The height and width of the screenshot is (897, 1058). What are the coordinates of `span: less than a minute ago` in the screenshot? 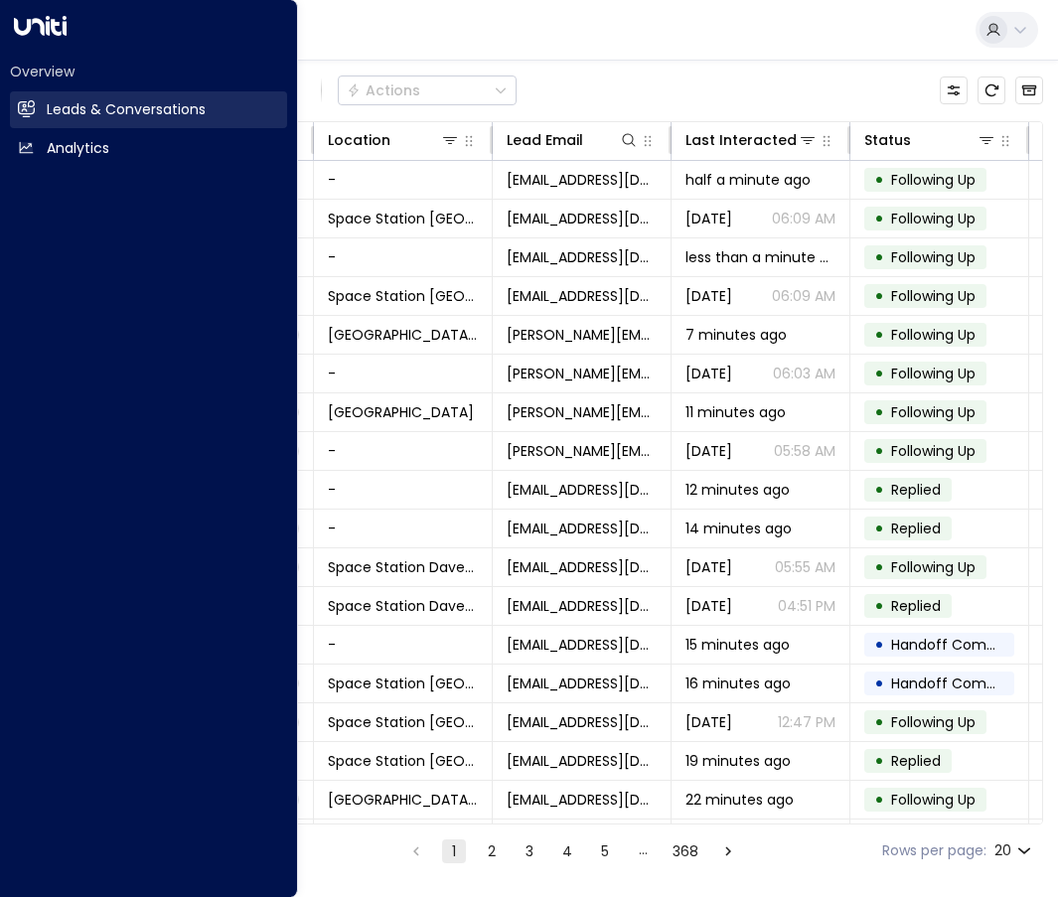 It's located at (760, 257).